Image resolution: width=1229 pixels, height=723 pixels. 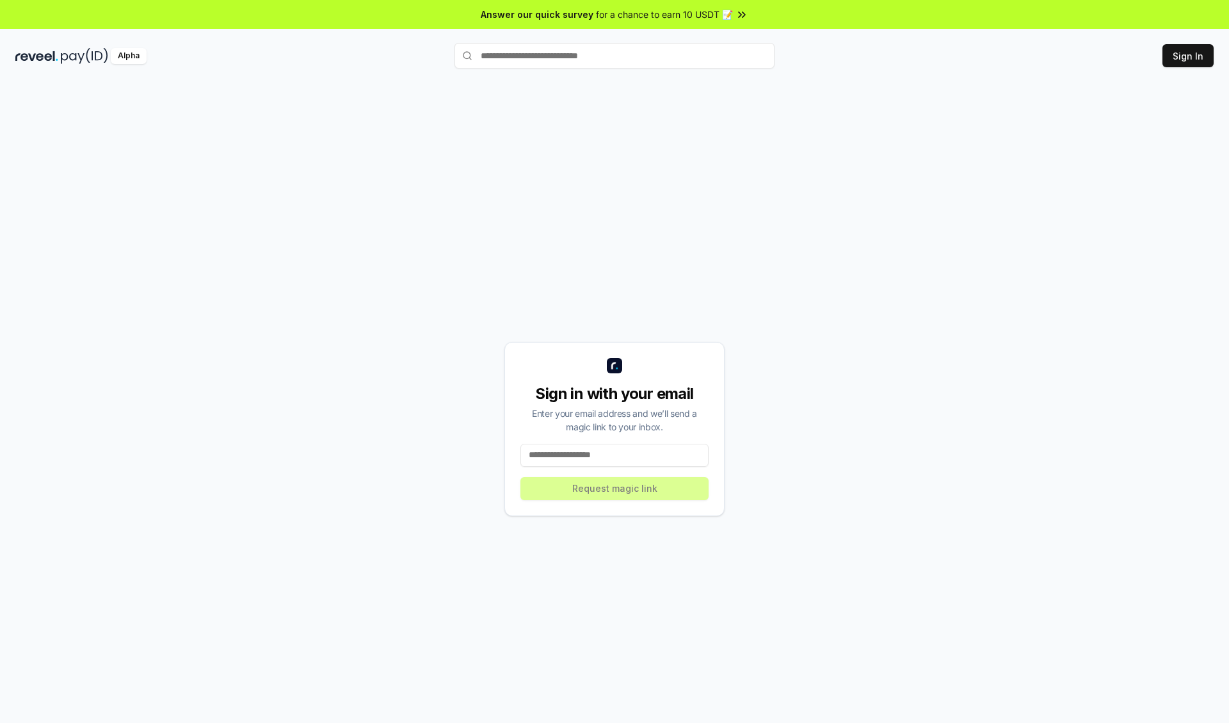 I want to click on img: pay_id, so click(x=84, y=56).